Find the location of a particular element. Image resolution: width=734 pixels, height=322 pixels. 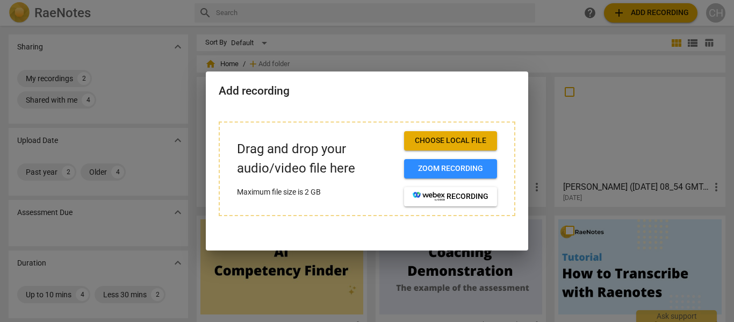

p: Maximum file size is 2 GB is located at coordinates (316, 192).